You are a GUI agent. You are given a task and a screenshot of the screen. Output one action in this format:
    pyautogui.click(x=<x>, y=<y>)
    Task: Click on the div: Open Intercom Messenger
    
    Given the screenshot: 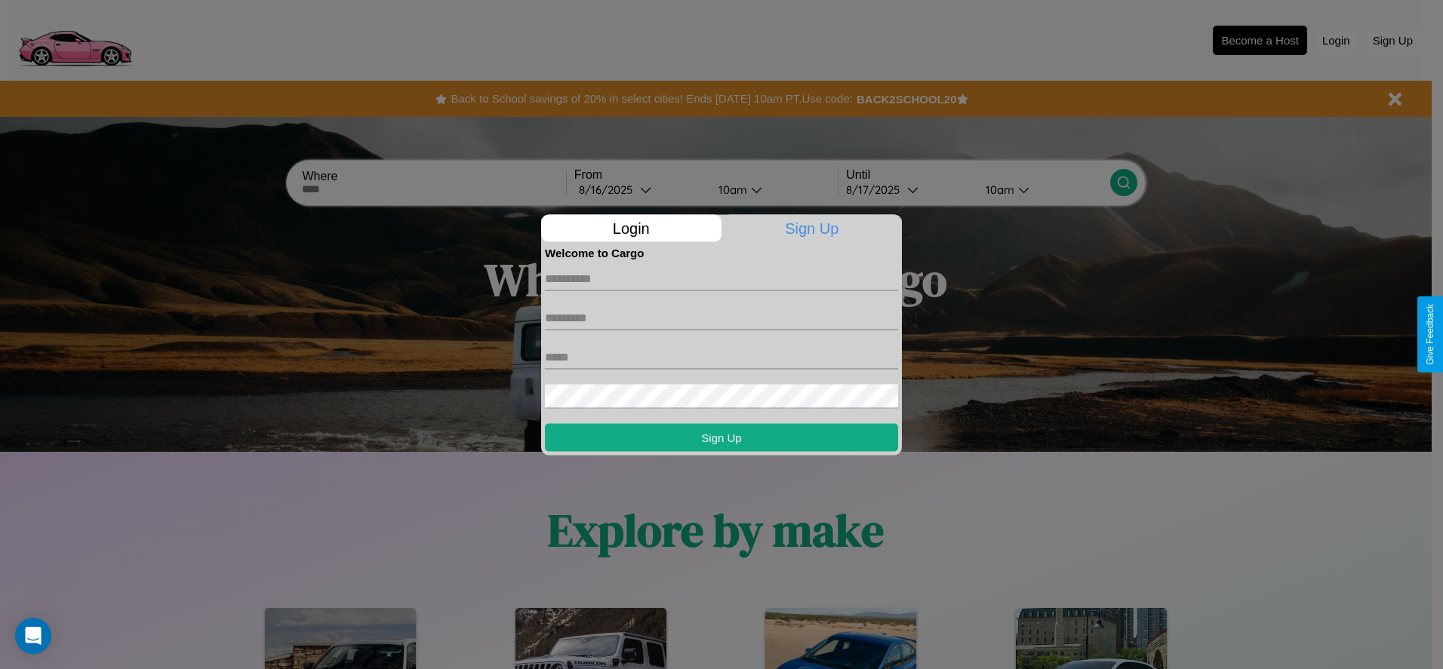 What is the action you would take?
    pyautogui.click(x=33, y=636)
    